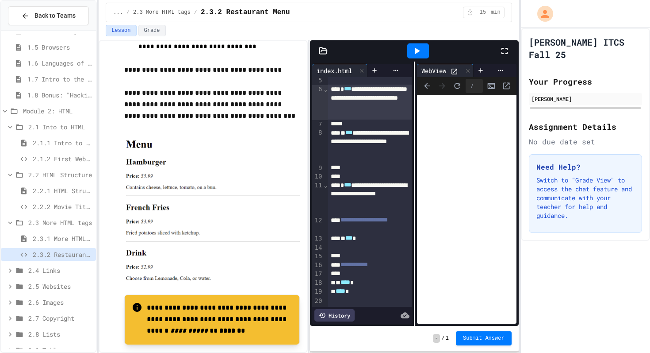  What do you see at coordinates (484, 338) in the screenshot?
I see `button: Submit Answer` at bounding box center [484, 338].